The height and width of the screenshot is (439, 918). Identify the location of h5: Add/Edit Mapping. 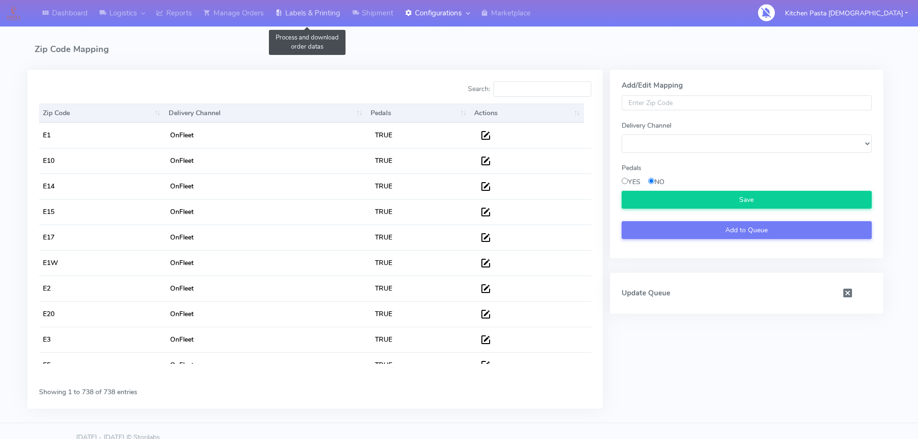
(747, 85).